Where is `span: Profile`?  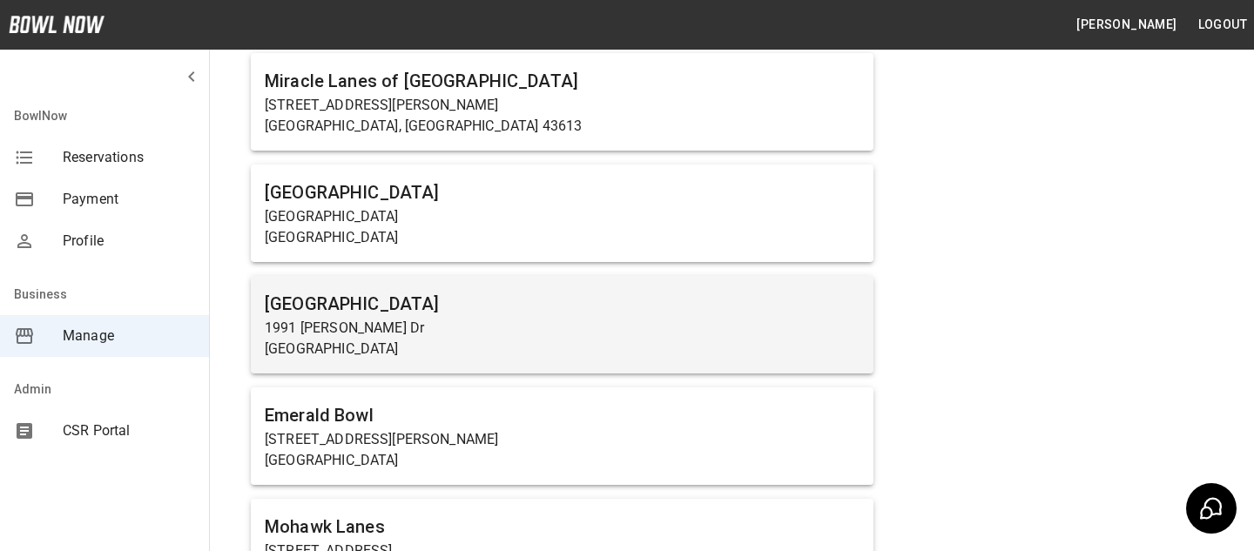 span: Profile is located at coordinates (129, 241).